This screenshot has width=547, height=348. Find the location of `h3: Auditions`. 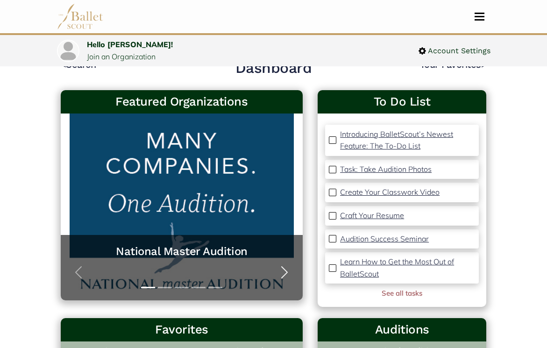

h3: Auditions is located at coordinates (402, 330).